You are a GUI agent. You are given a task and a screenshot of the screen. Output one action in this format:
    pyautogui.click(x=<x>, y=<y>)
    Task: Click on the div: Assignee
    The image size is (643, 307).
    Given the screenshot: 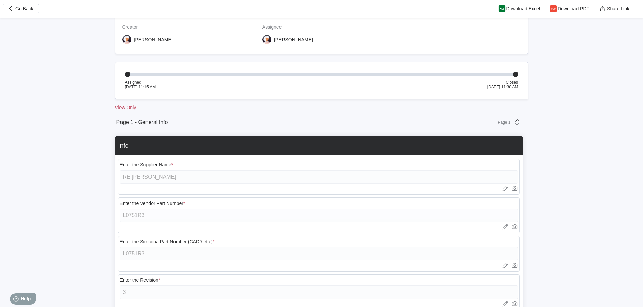 What is the action you would take?
    pyautogui.click(x=329, y=27)
    